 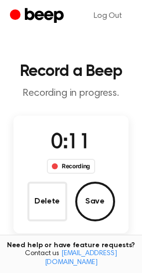 I want to click on span: 0:11, so click(x=71, y=143).